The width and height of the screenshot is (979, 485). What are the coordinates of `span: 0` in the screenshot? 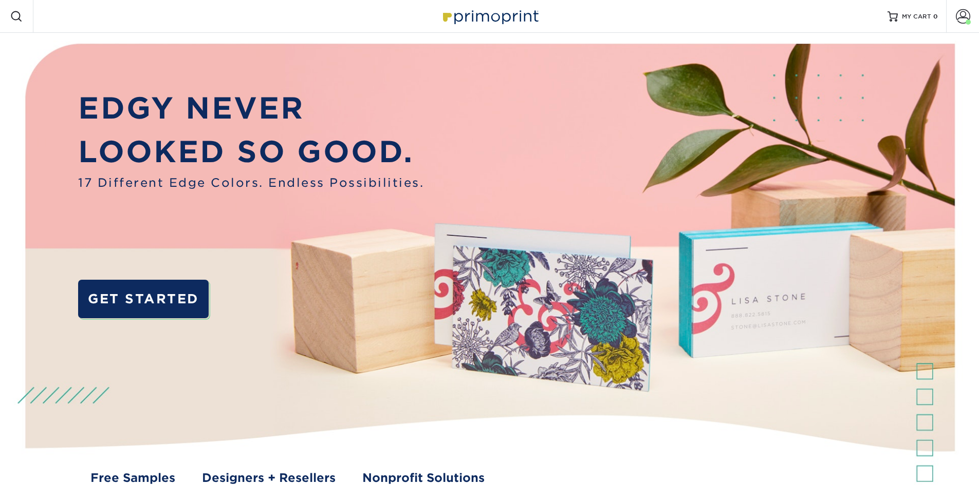 It's located at (935, 16).